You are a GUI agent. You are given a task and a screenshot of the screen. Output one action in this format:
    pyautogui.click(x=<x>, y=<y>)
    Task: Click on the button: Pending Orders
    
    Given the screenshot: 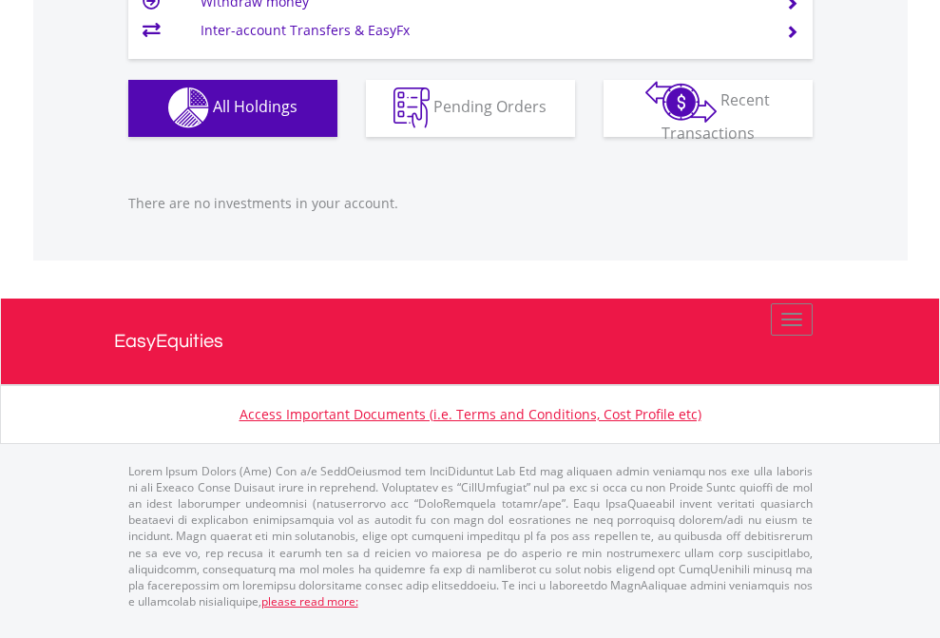 What is the action you would take?
    pyautogui.click(x=471, y=108)
    